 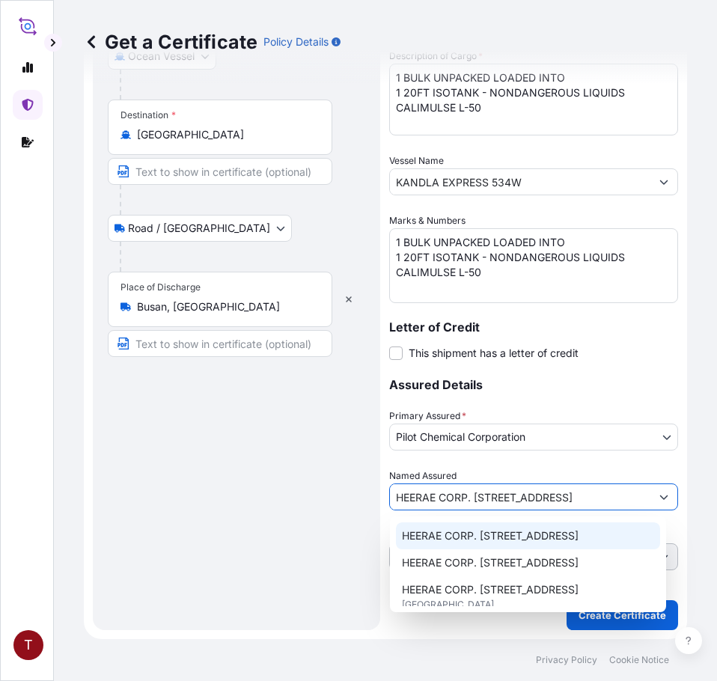 I want to click on input: Destination, so click(x=225, y=135).